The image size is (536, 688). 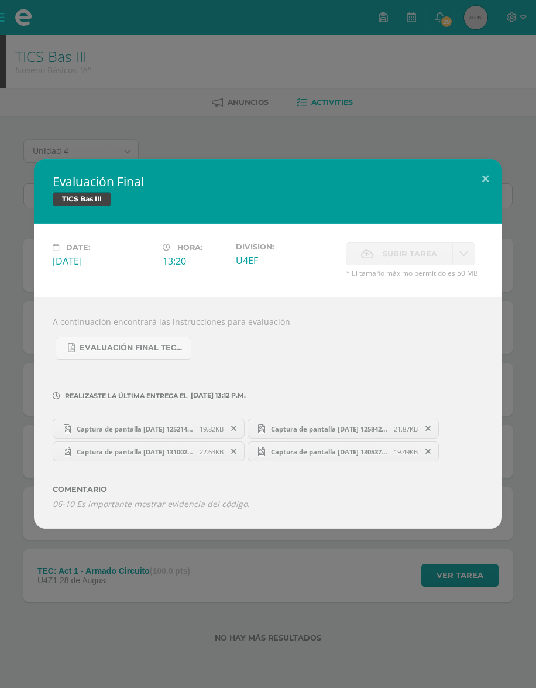 What do you see at coordinates (124, 348) in the screenshot?
I see `a: Evaluación final Tecnología 9.pdf` at bounding box center [124, 348].